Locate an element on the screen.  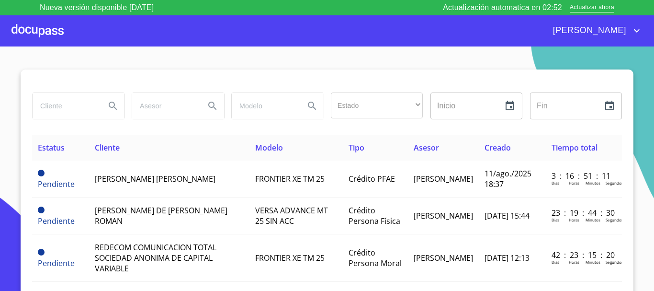
span: 11/ago./2025 18:37 is located at coordinates (508, 179).